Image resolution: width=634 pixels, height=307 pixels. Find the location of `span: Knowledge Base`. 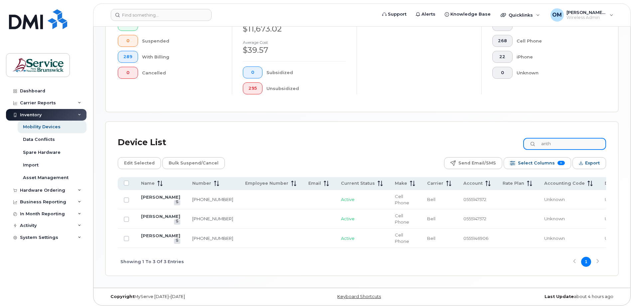

span: Knowledge Base is located at coordinates (470, 14).